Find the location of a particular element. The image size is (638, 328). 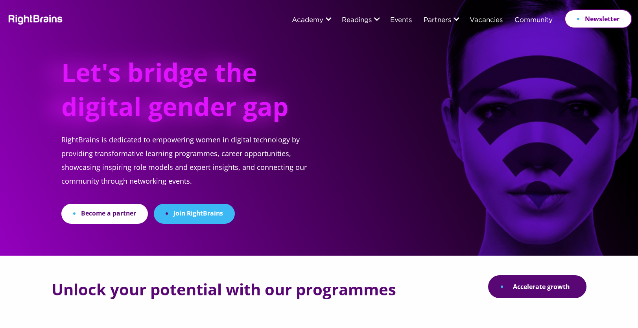

a: Accelerate growth is located at coordinates (537, 287).